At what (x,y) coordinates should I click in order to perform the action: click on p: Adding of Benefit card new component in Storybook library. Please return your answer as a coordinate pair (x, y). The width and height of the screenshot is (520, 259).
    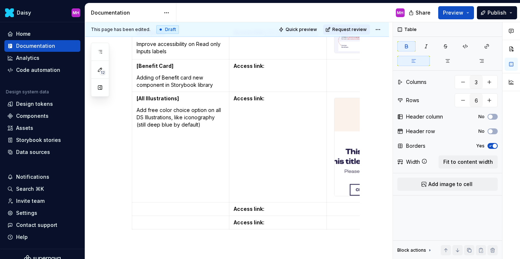
    Looking at the image, I should click on (180, 81).